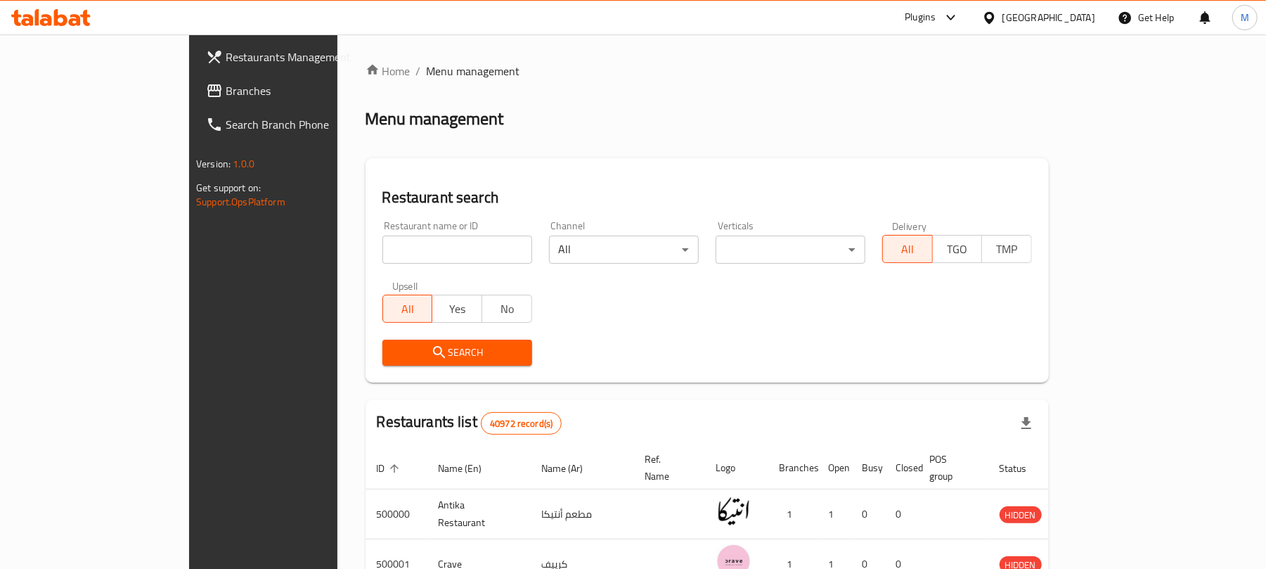 This screenshot has width=1266, height=569. Describe the element at coordinates (951, 468) in the screenshot. I see `span: POS group` at that location.